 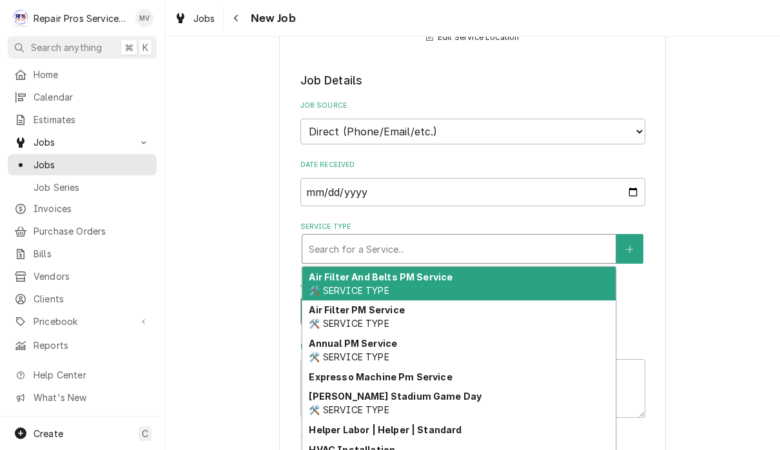 What do you see at coordinates (82, 187) in the screenshot?
I see `a: Job Series` at bounding box center [82, 187].